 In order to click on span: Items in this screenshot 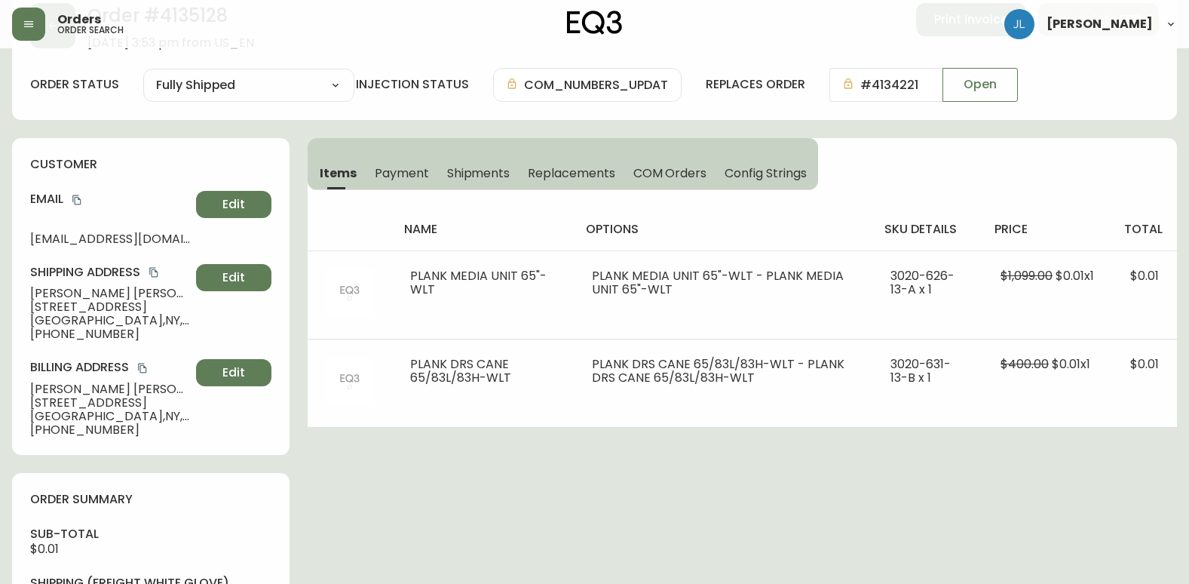, I will do `click(338, 173)`.